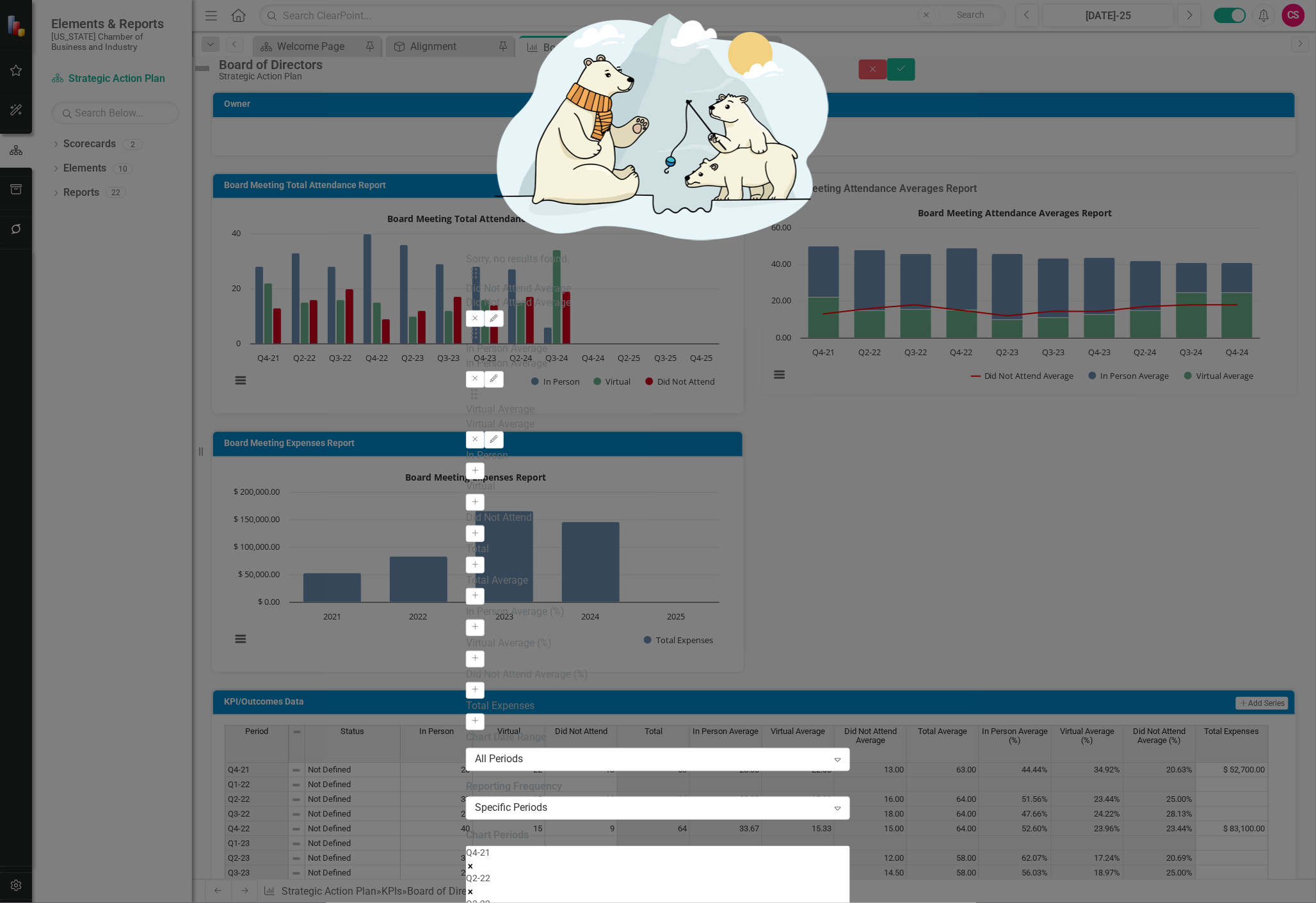 The image size is (1316, 903). Describe the element at coordinates (658, 835) in the screenshot. I see `label: Chart Periods` at that location.